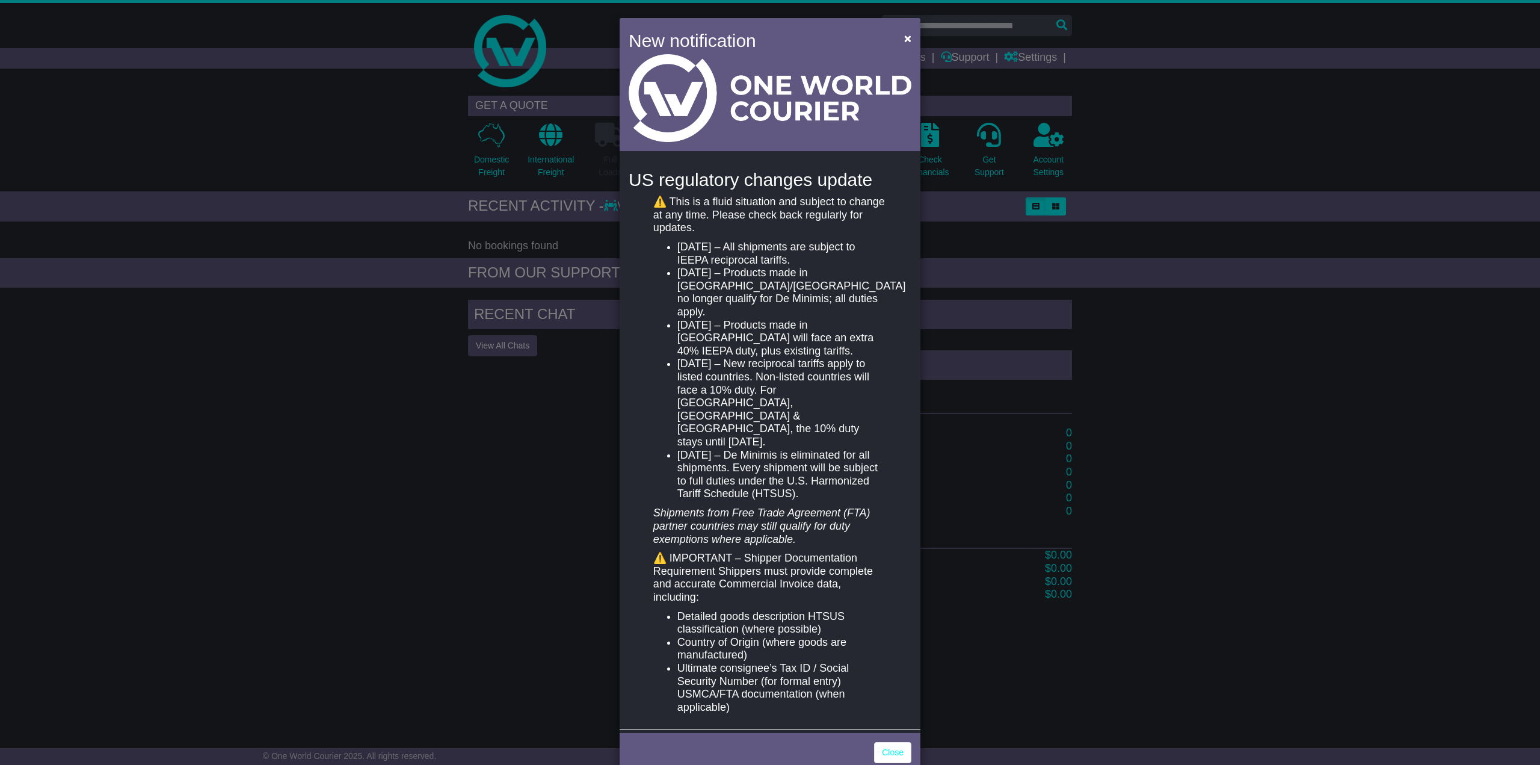  Describe the element at coordinates (758, 40) in the screenshot. I see `h4: New notification` at that location.